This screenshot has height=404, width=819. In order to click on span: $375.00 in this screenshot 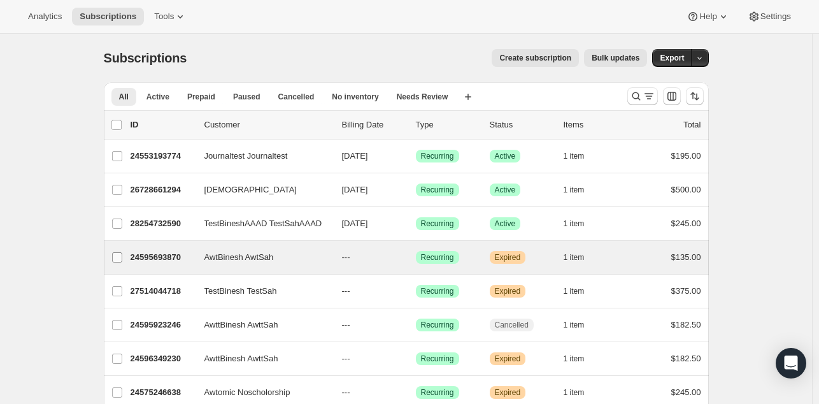, I will do `click(686, 290)`.